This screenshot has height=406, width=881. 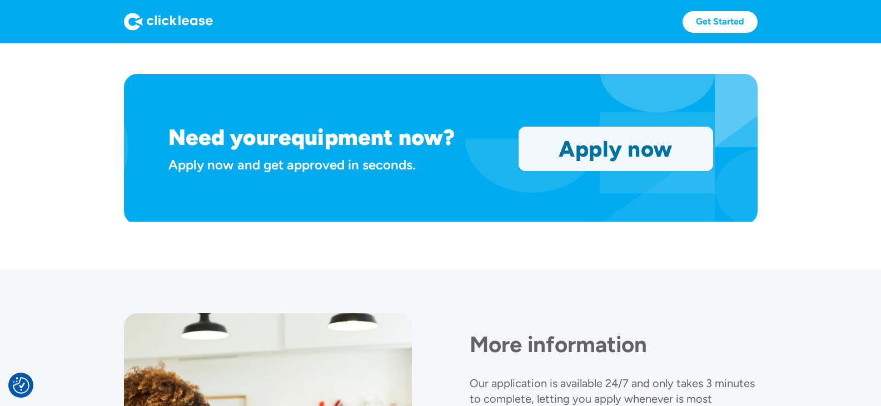 I want to click on a: Get Started, so click(x=720, y=22).